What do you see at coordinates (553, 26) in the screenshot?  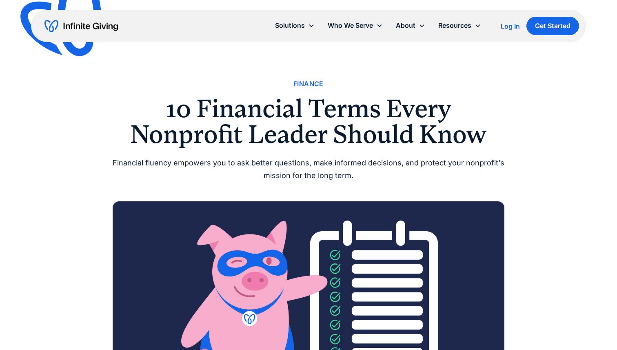 I see `a: Get Started` at bounding box center [553, 26].